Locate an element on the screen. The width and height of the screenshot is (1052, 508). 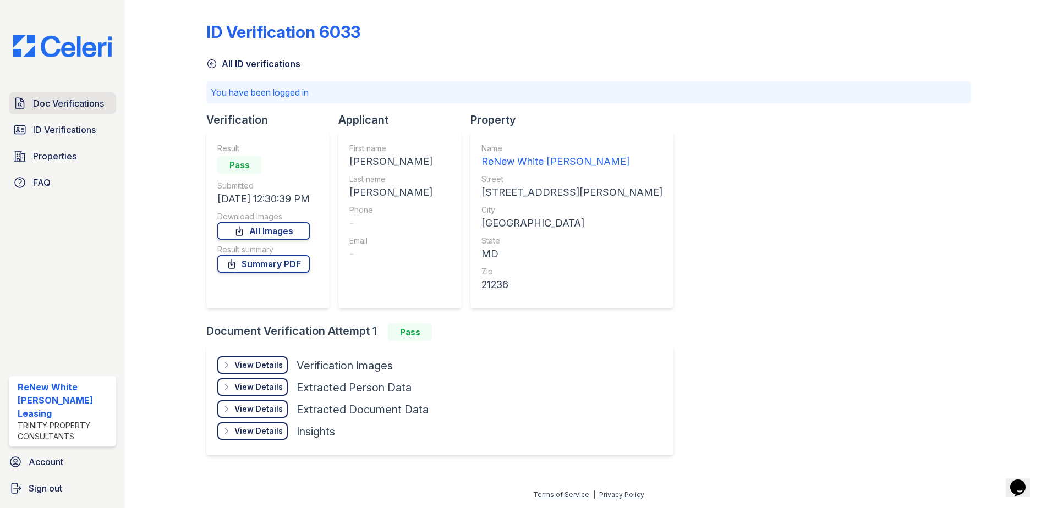
div: Email is located at coordinates (391, 241).